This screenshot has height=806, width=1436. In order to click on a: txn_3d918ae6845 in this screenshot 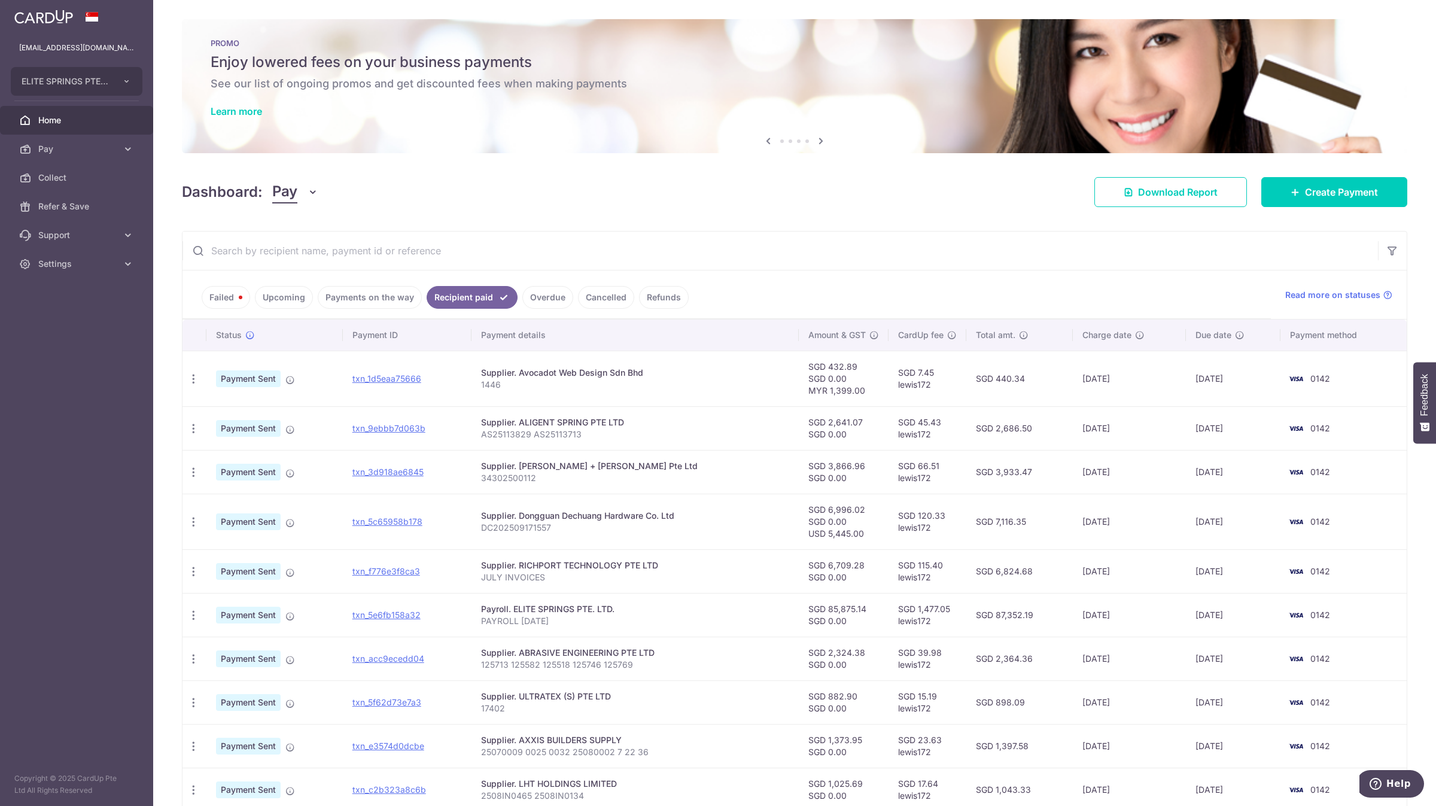, I will do `click(388, 471)`.